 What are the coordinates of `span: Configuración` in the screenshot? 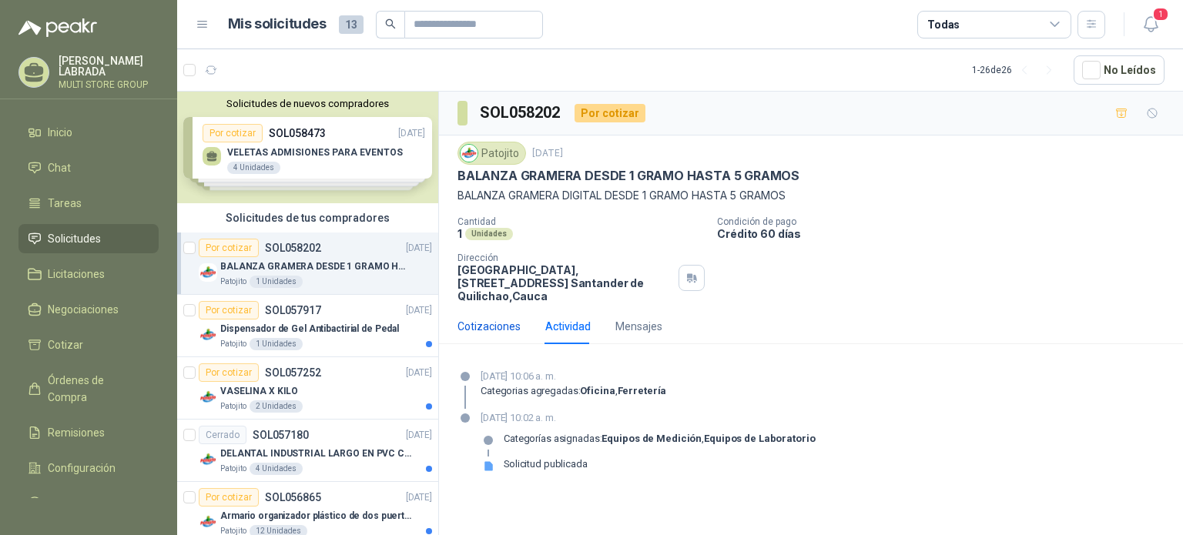 It's located at (82, 468).